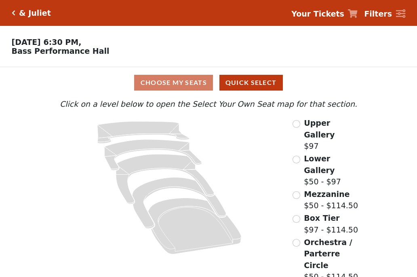 The height and width of the screenshot is (277, 417). What do you see at coordinates (331, 223) in the screenshot?
I see `label: $97 - $114.50` at bounding box center [331, 223].